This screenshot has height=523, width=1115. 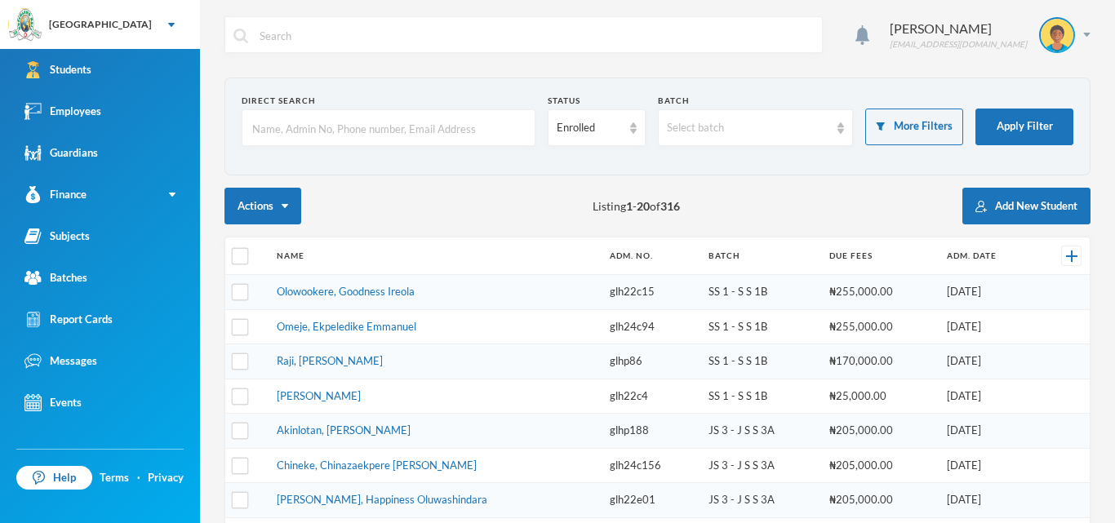 What do you see at coordinates (651, 292) in the screenshot?
I see `td: glh22c15` at bounding box center [651, 292].